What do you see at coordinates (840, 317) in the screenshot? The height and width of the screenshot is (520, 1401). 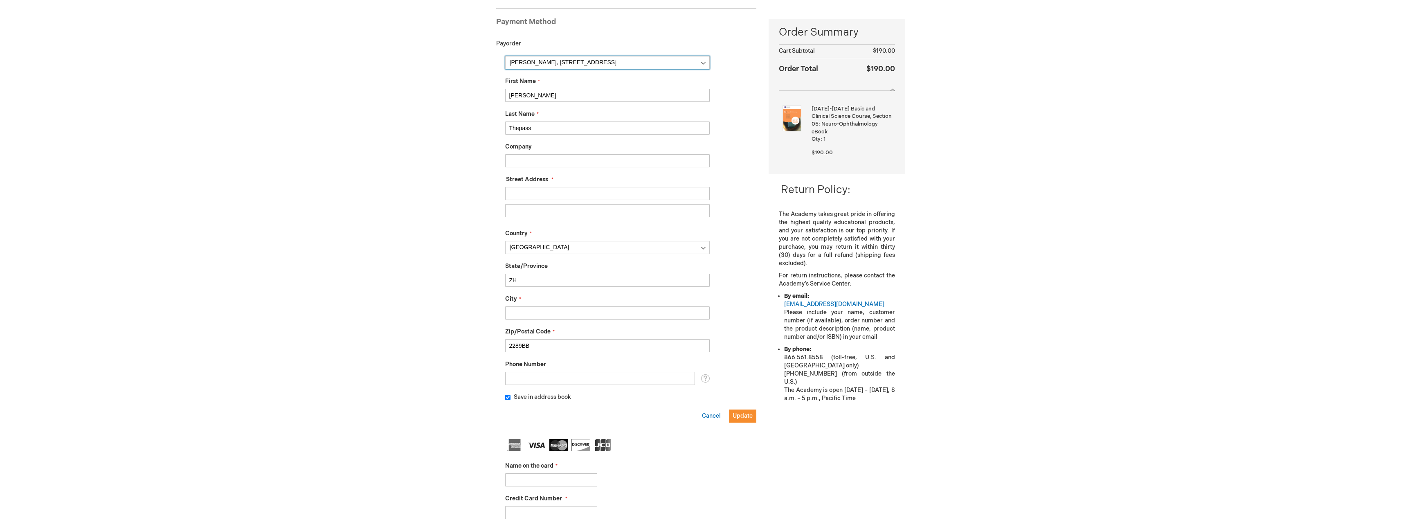 I see `li: Please include your name, customer number (if available), order number and the product descriptio...` at bounding box center [840, 317].